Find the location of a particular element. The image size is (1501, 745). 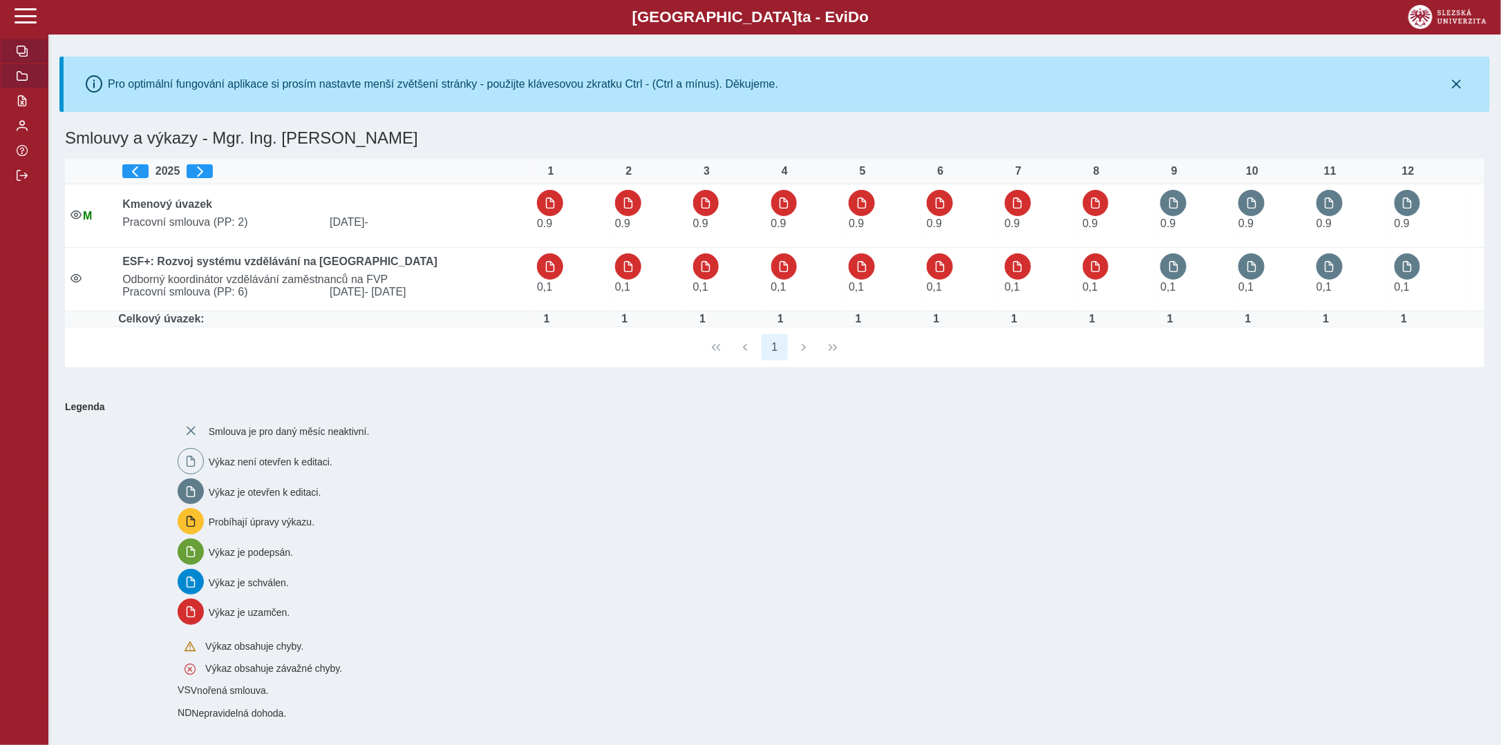

div: 1 is located at coordinates (551, 171).